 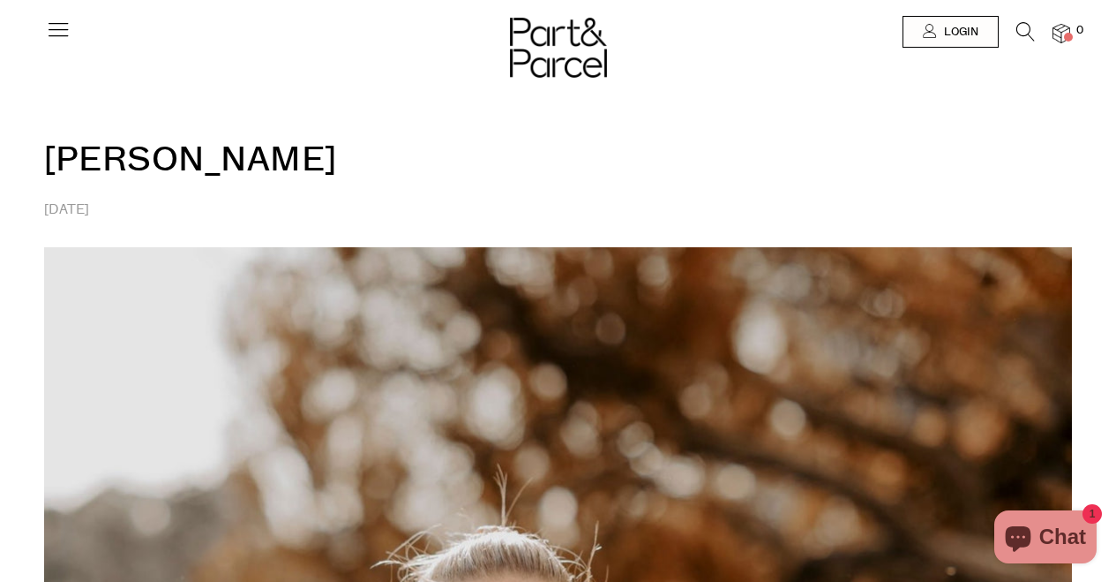 I want to click on span: Login, so click(x=959, y=32).